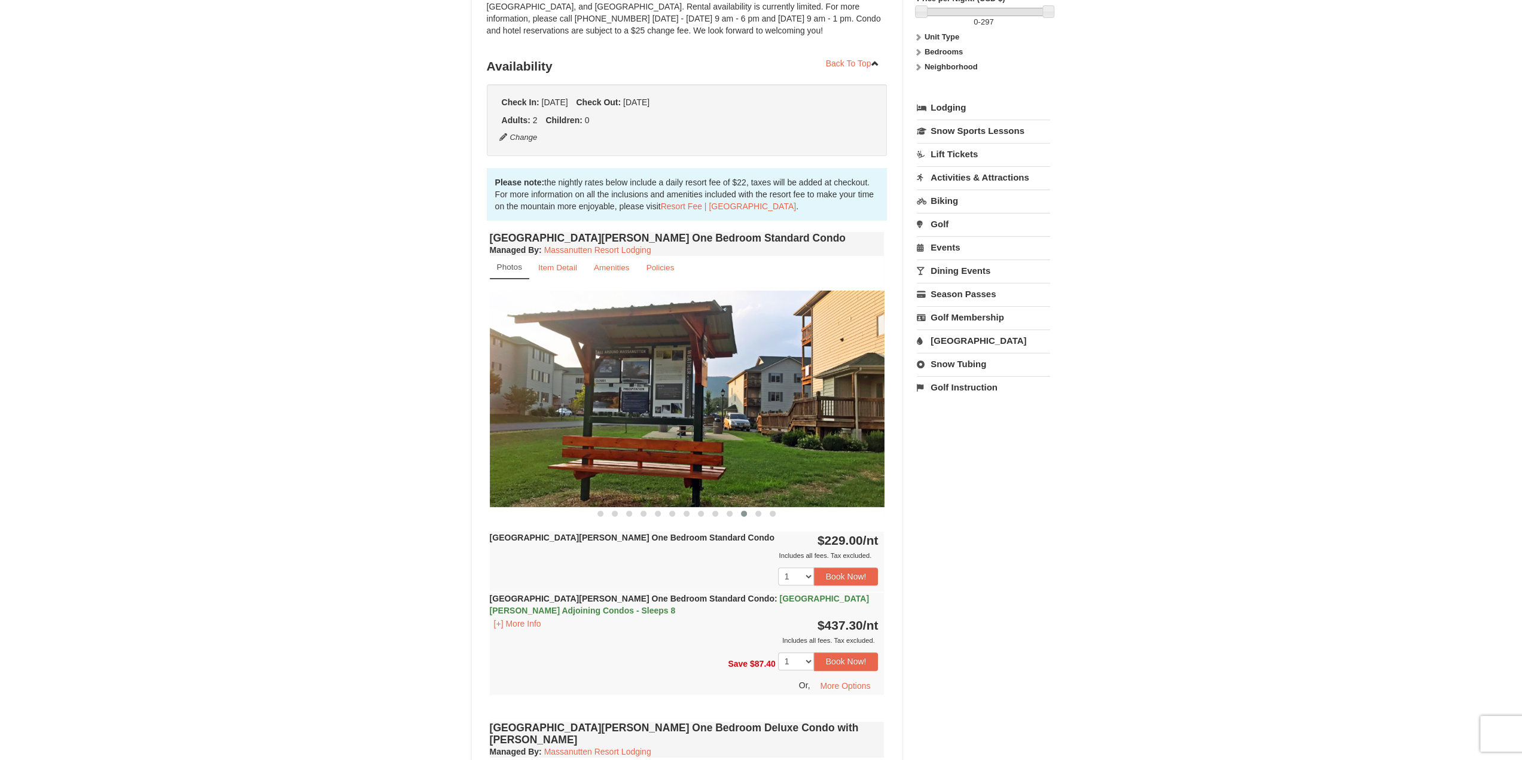 This screenshot has width=1522, height=760. What do you see at coordinates (737, 664) in the screenshot?
I see `span: Save` at bounding box center [737, 664].